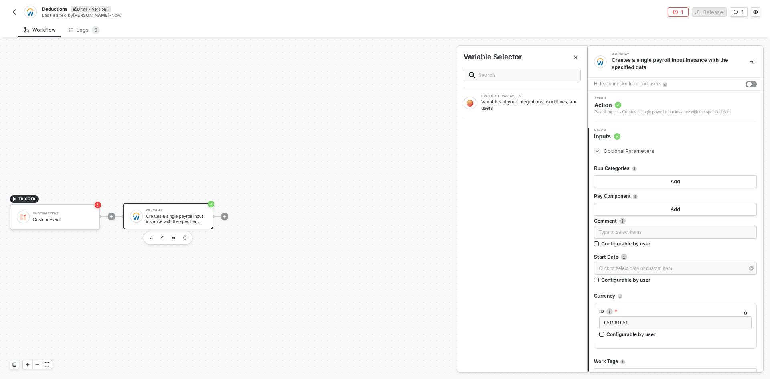 This screenshot has height=379, width=770. What do you see at coordinates (470, 103) in the screenshot?
I see `img: Block` at bounding box center [470, 103].